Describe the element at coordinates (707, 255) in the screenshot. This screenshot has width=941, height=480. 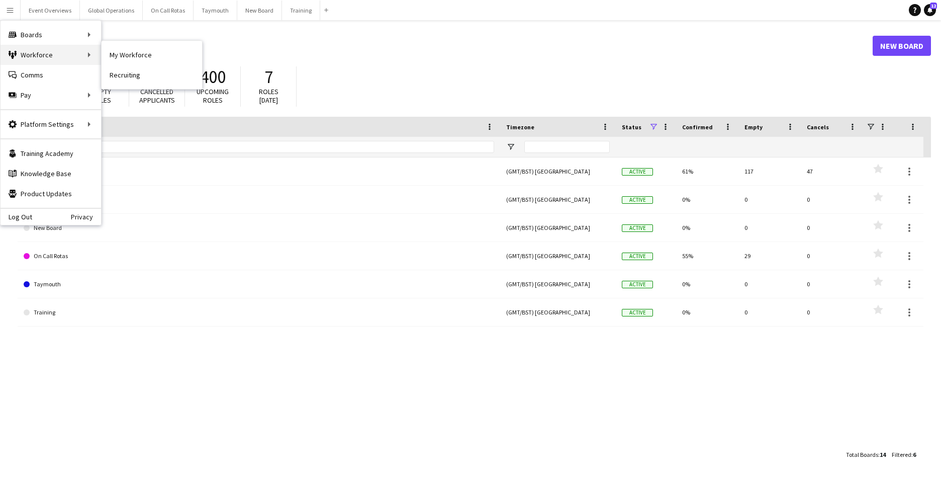
I see `div: 55%` at that location.